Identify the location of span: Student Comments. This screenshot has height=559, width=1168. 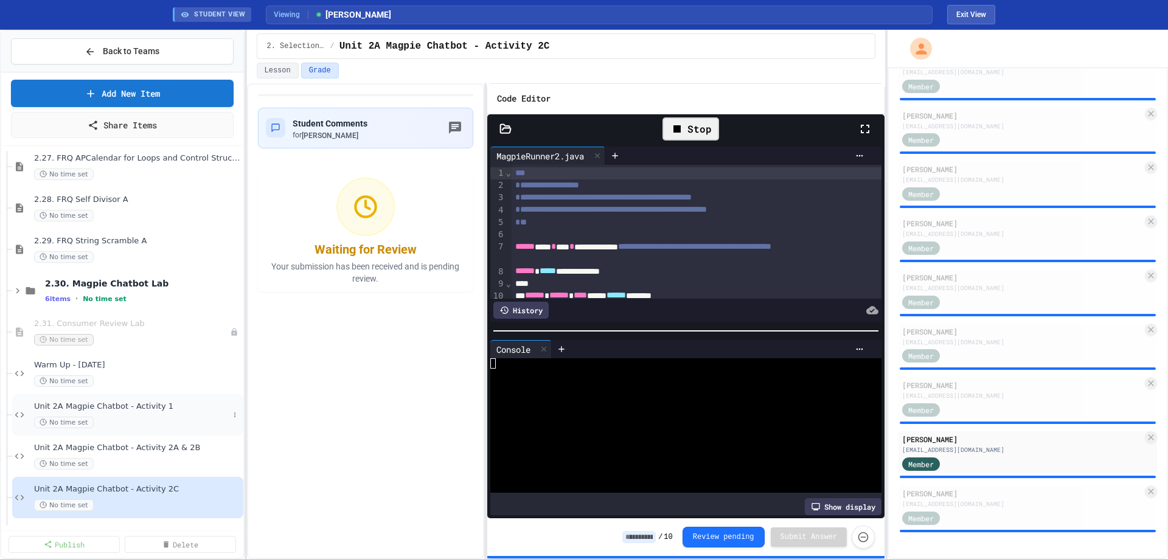
(330, 124).